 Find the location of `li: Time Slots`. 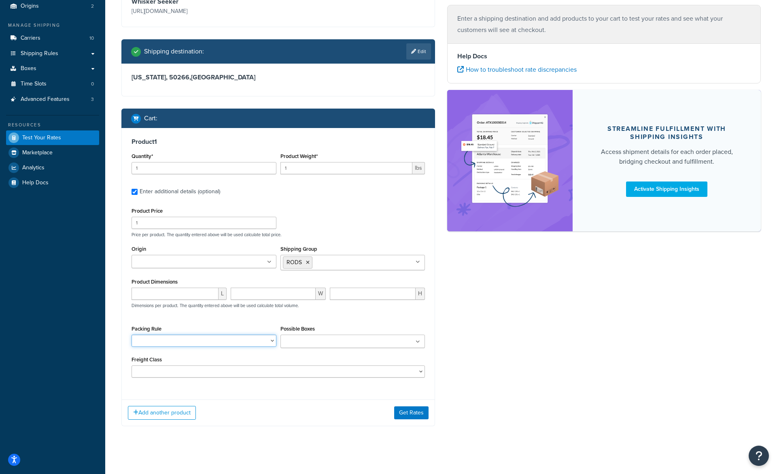

li: Time Slots is located at coordinates (53, 84).